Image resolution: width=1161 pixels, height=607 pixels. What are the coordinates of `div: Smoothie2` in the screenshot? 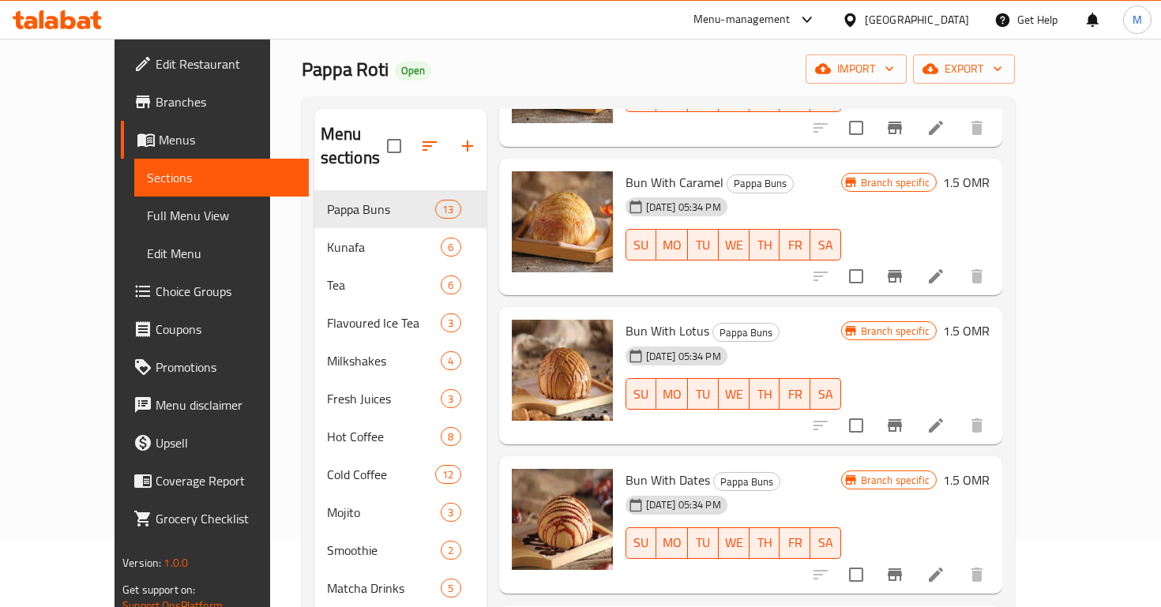 It's located at (400, 550).